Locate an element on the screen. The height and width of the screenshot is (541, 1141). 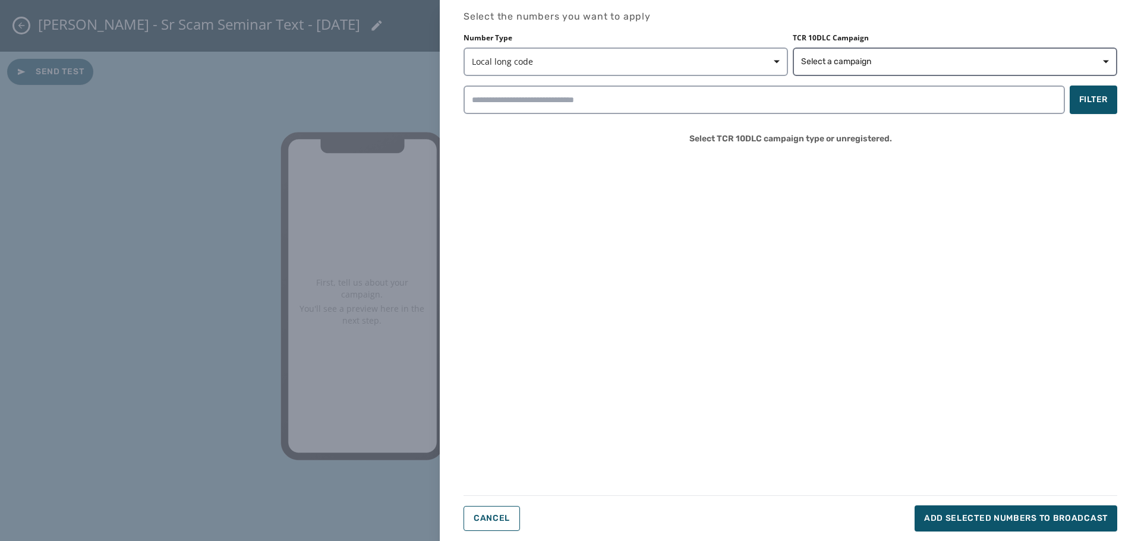
label: TCR 10DLC Campaign is located at coordinates (955, 38).